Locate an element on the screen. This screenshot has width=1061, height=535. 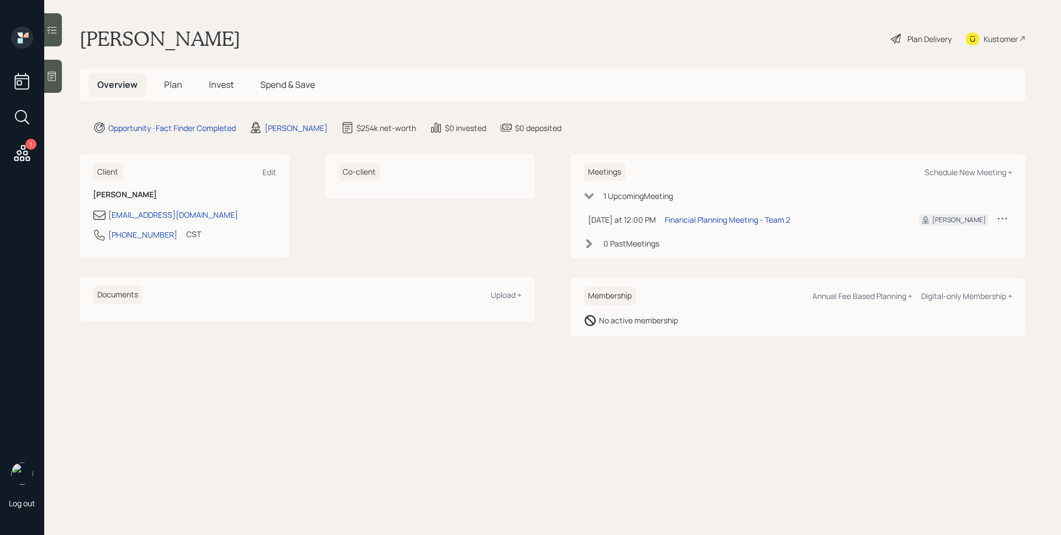
span: Plan is located at coordinates (173, 85).